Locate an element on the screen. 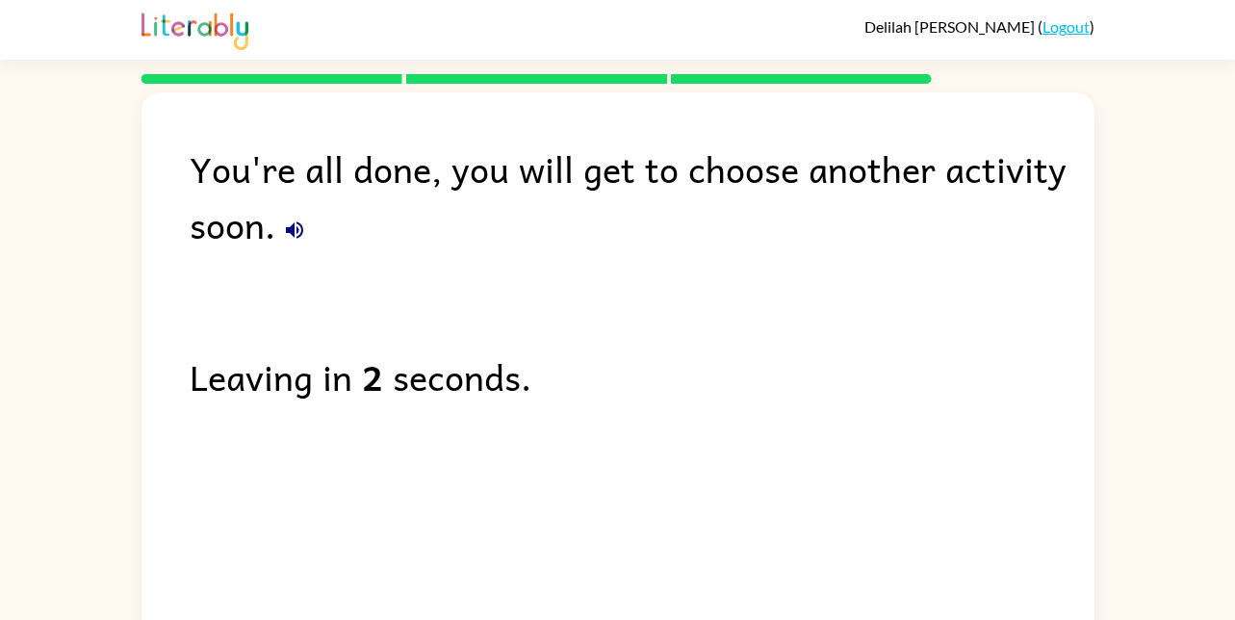 The height and width of the screenshot is (620, 1235). img: Literably is located at coordinates (194, 29).